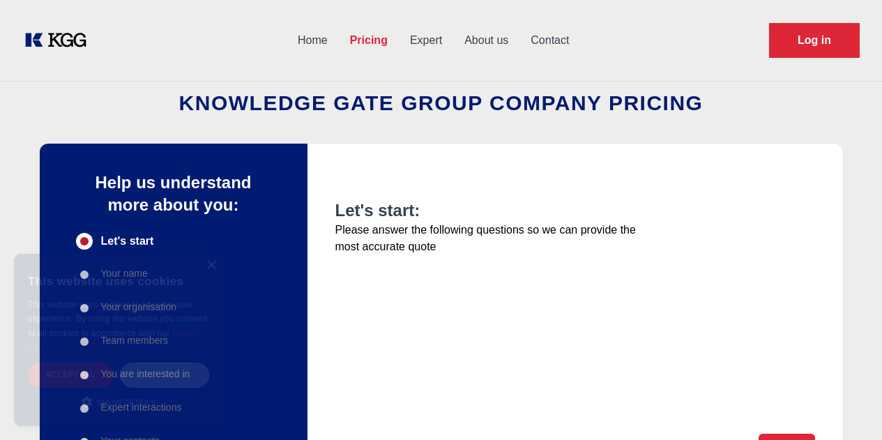 The image size is (882, 440). I want to click on div: This website uses cookies, so click(118, 281).